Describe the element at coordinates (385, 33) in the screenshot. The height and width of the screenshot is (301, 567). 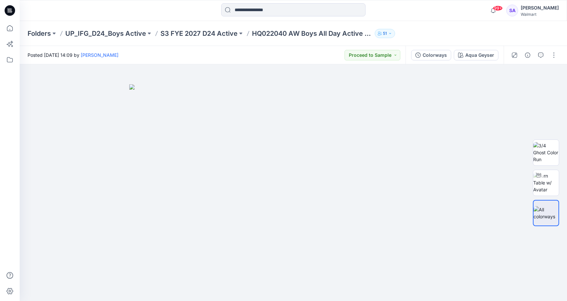
I see `button: 51` at that location.